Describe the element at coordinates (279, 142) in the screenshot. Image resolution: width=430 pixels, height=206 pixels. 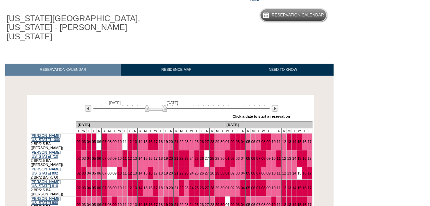
I see `a: 11` at that location.